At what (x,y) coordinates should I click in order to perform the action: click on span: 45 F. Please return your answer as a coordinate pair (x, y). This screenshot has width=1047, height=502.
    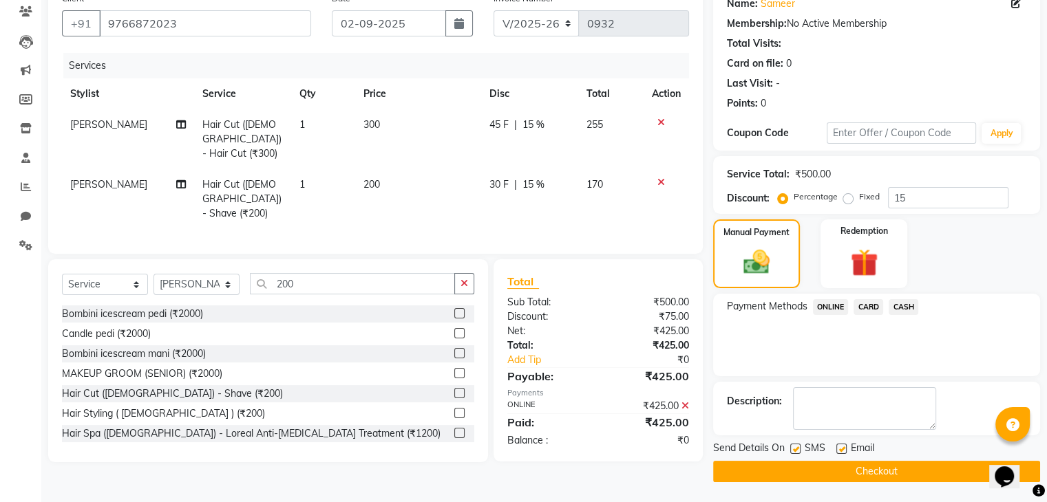
    Looking at the image, I should click on (499, 125).